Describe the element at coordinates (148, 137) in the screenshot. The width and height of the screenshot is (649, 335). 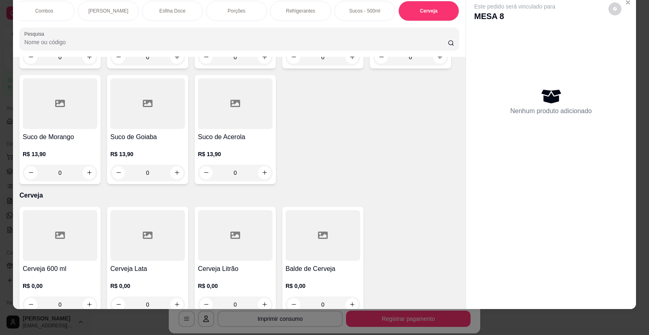
I see `h4: Suco de Goiaba` at that location.